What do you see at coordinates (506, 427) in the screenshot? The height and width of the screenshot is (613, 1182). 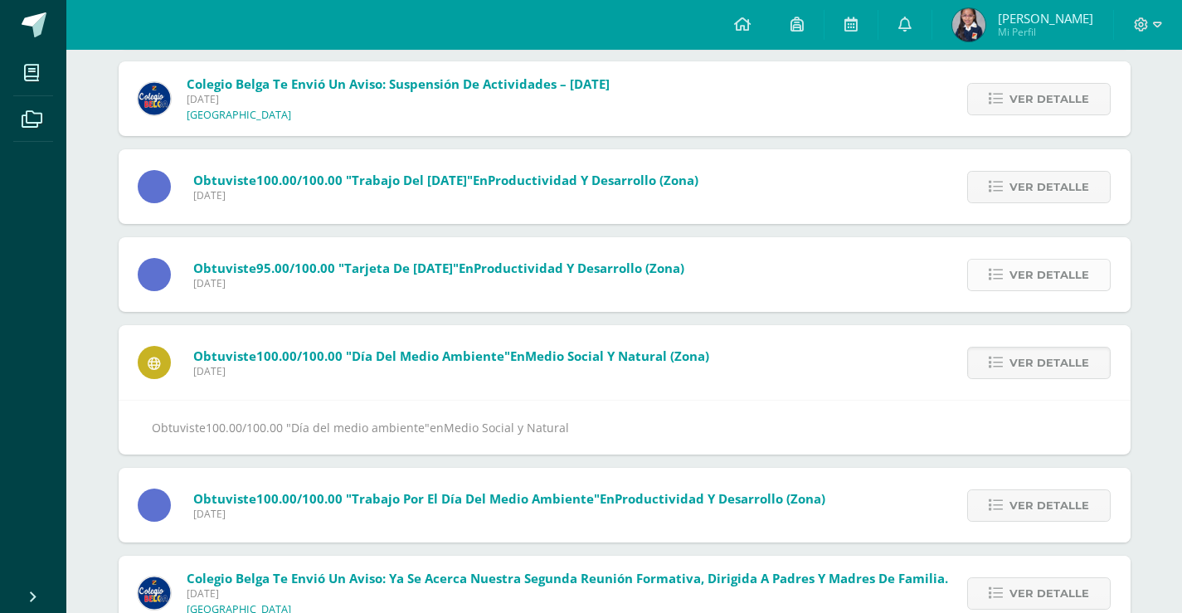 I see `span: Medio Social y Natural` at bounding box center [506, 427].